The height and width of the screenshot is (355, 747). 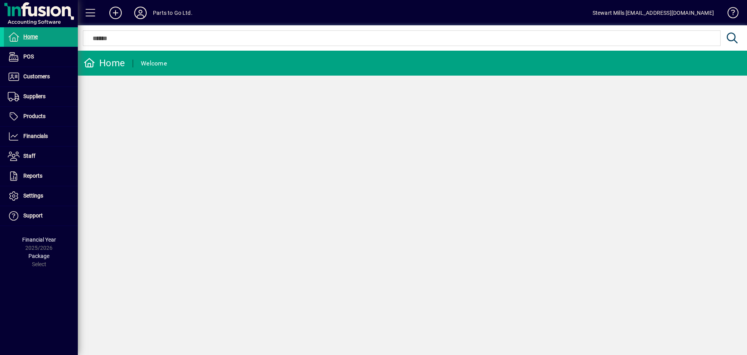 What do you see at coordinates (39, 239) in the screenshot?
I see `span: Financial Year` at bounding box center [39, 239].